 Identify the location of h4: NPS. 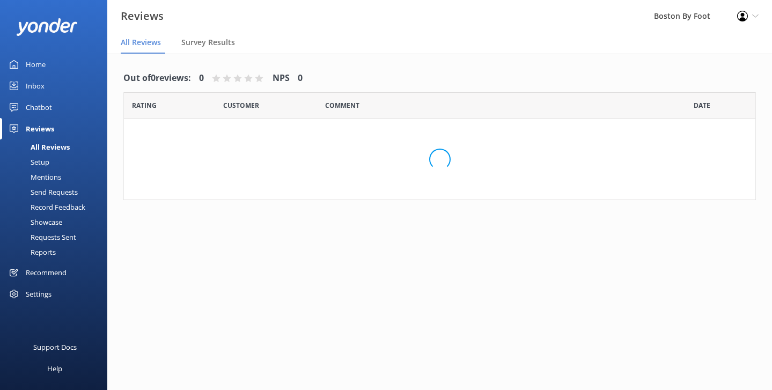
(281, 78).